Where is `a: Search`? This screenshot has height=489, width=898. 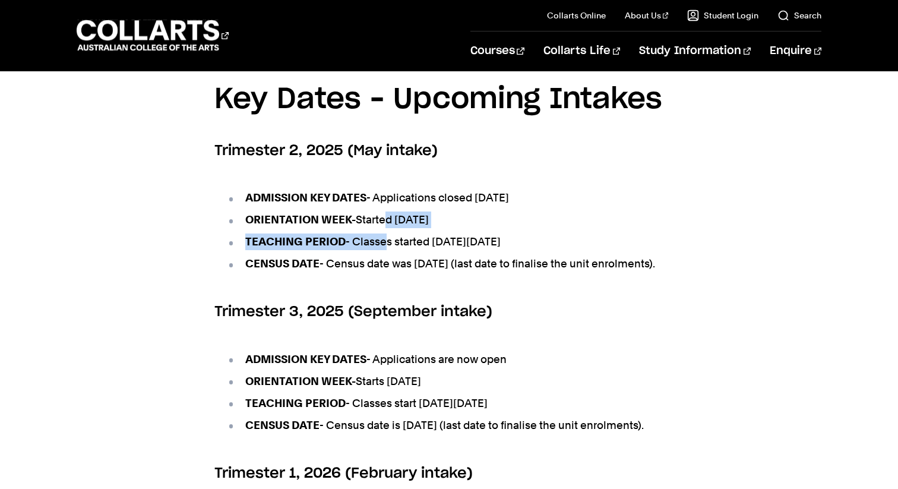
a: Search is located at coordinates (800, 15).